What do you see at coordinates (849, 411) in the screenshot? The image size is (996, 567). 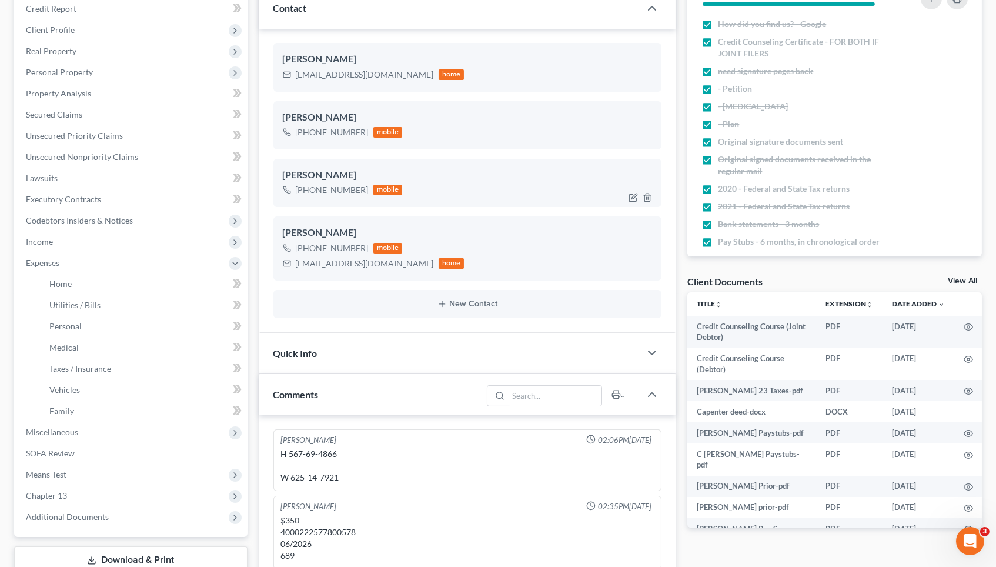 I see `td: DOCX` at bounding box center [849, 411].